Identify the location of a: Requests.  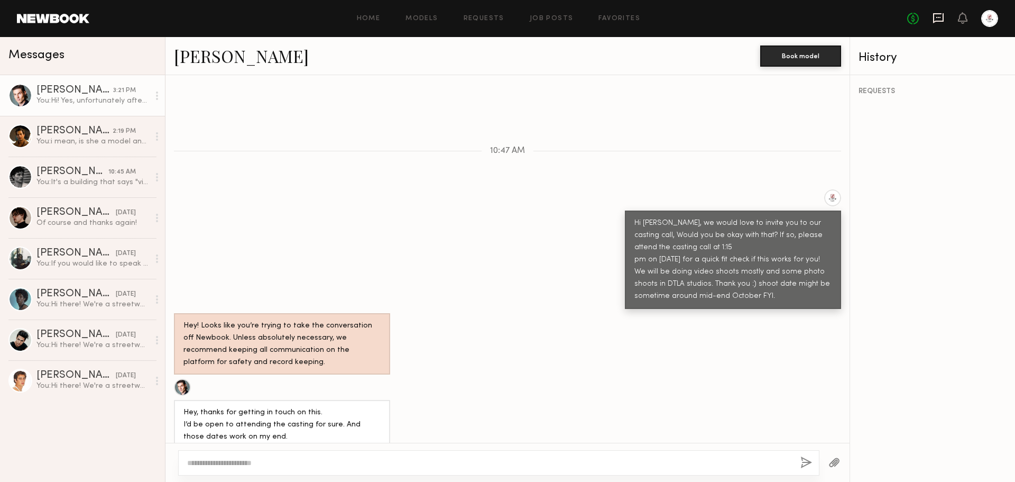
(484, 19).